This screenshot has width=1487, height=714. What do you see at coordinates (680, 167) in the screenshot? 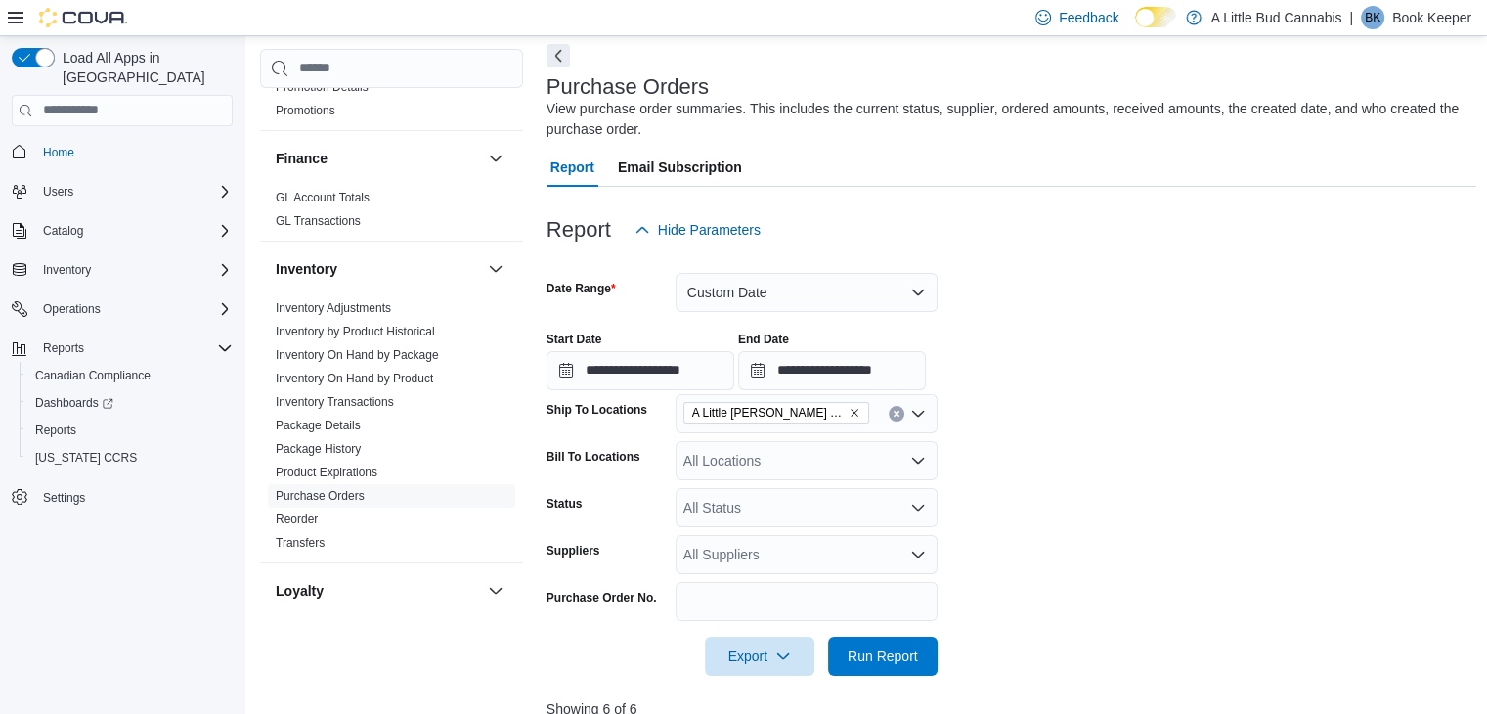
I see `span: Email Subscription` at bounding box center [680, 167].